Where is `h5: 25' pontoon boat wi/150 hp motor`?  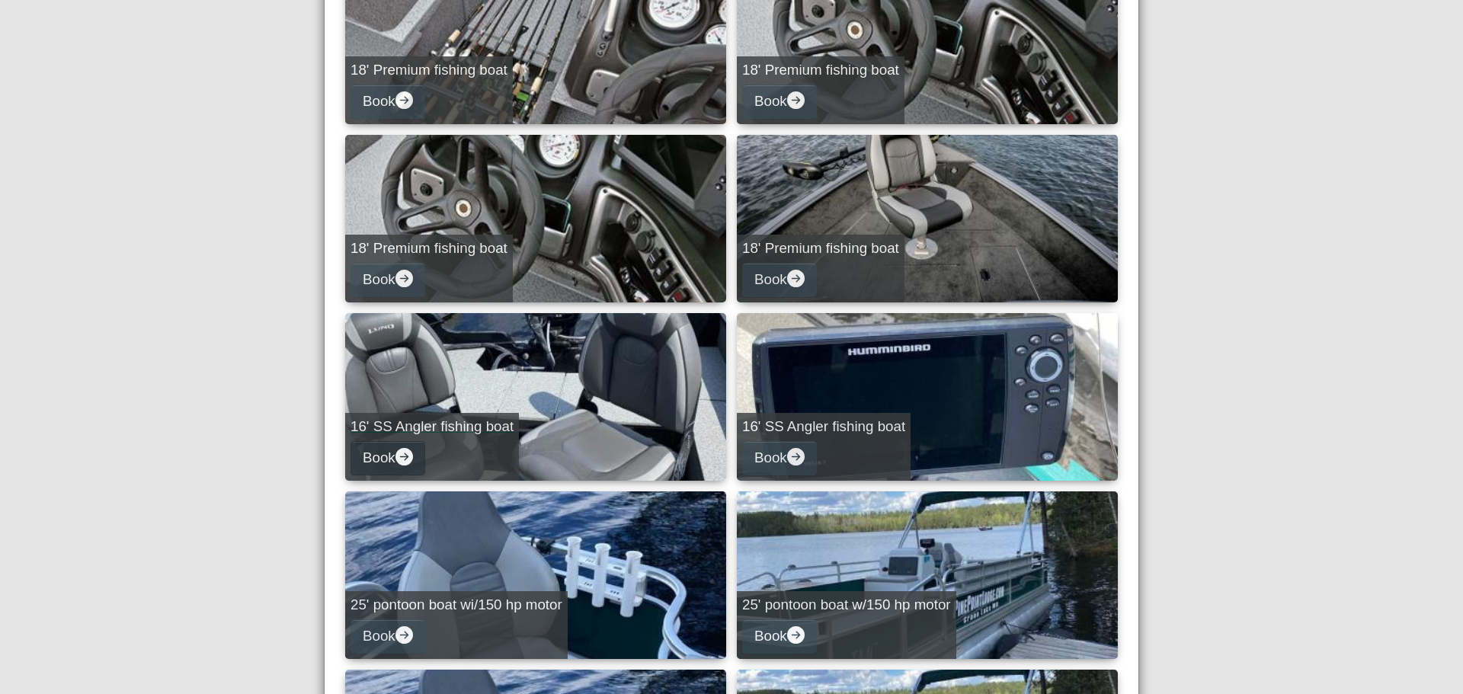
h5: 25' pontoon boat wi/150 hp motor is located at coordinates (456, 605).